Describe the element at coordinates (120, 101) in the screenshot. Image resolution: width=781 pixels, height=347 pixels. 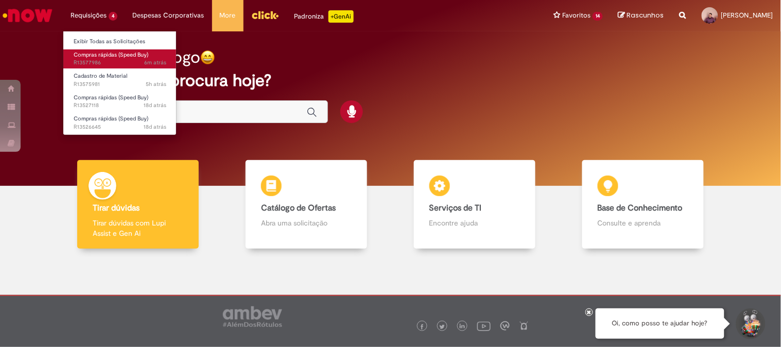
I see `a: Aberto R13527118 : Compras rápidas (Speed Buy)` at that location.